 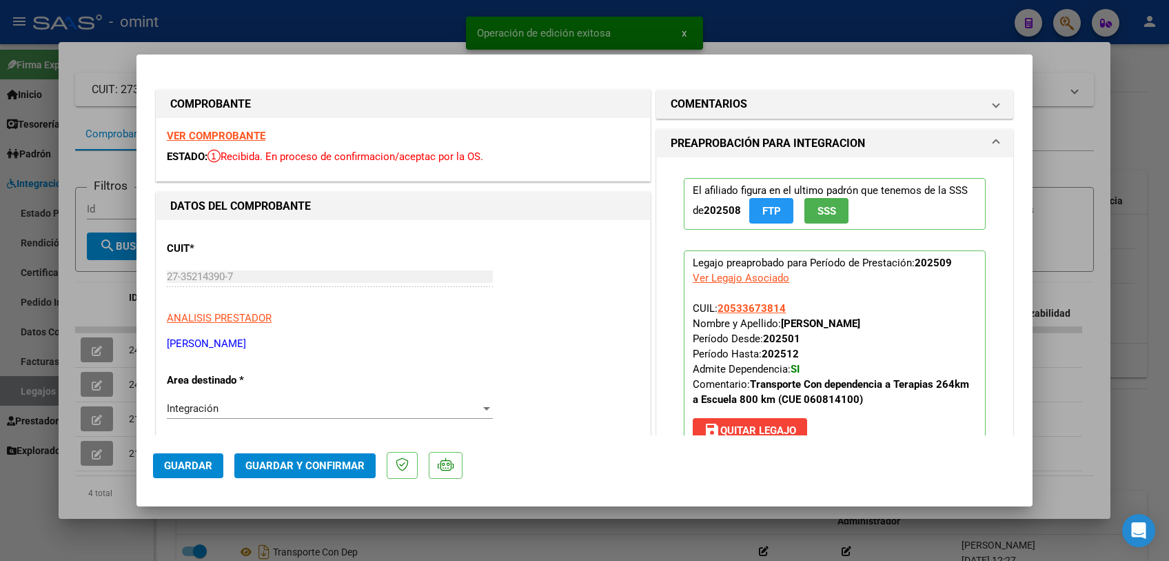 I want to click on button: Guardar, so click(x=188, y=465).